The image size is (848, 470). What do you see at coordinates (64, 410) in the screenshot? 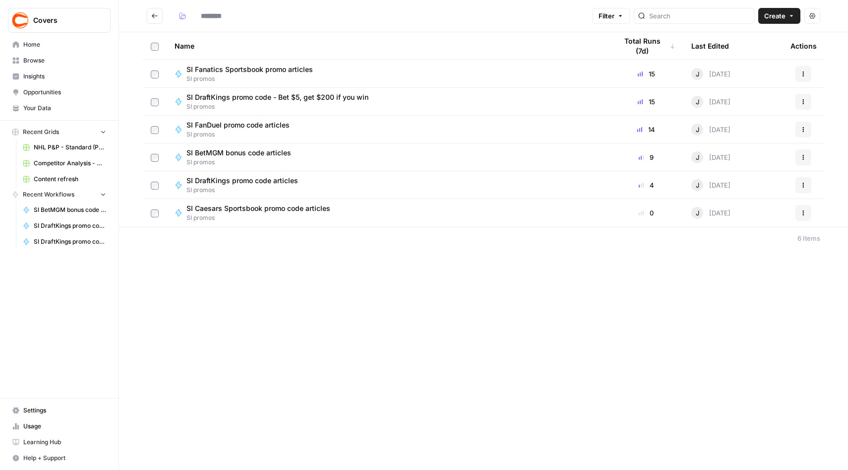
I see `span: Settings` at bounding box center [64, 410].